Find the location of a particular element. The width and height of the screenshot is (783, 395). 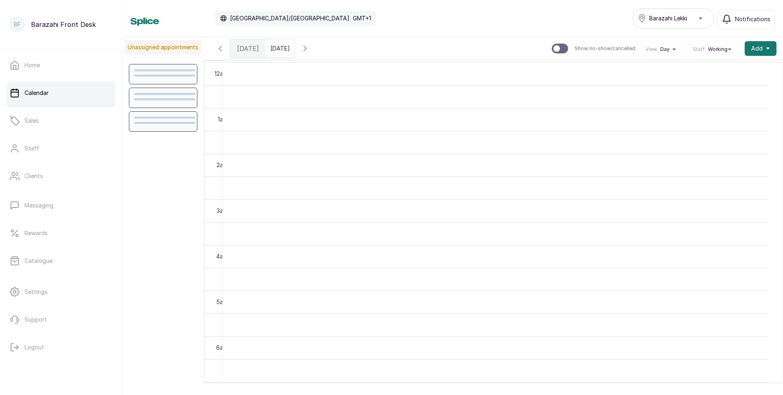

a: Settings is located at coordinates (61, 292).